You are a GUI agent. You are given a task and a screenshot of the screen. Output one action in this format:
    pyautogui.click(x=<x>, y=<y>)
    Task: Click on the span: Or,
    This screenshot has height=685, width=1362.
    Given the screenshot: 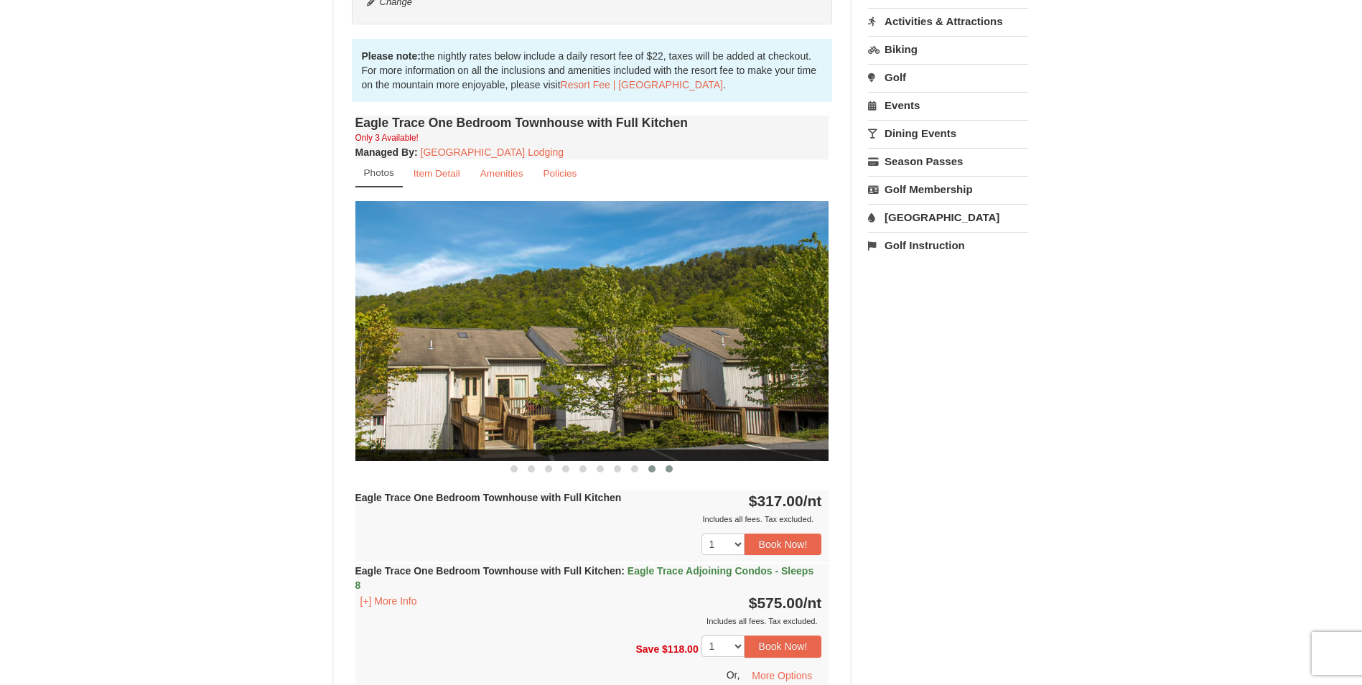 What is the action you would take?
    pyautogui.click(x=733, y=674)
    